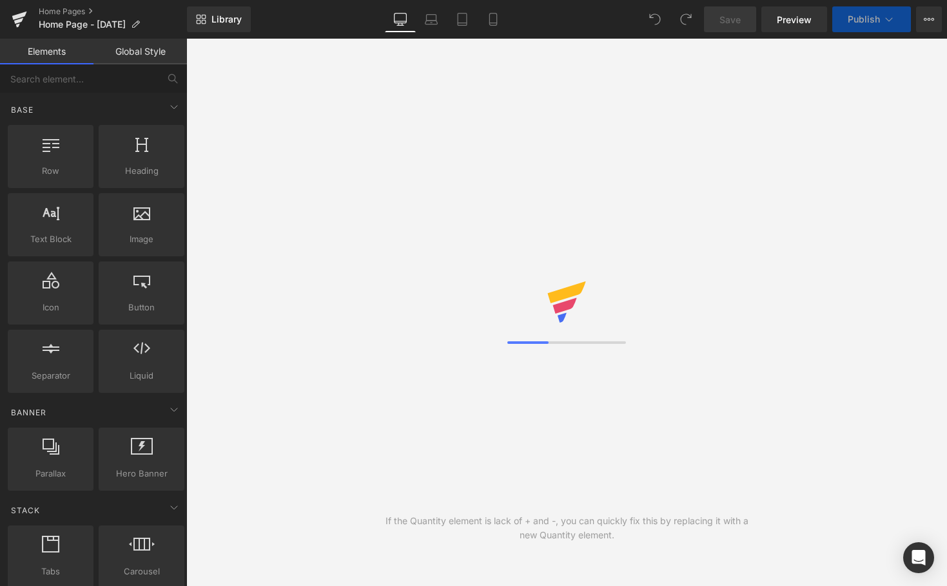 The width and height of the screenshot is (947, 586). What do you see at coordinates (22, 110) in the screenshot?
I see `span: Base` at bounding box center [22, 110].